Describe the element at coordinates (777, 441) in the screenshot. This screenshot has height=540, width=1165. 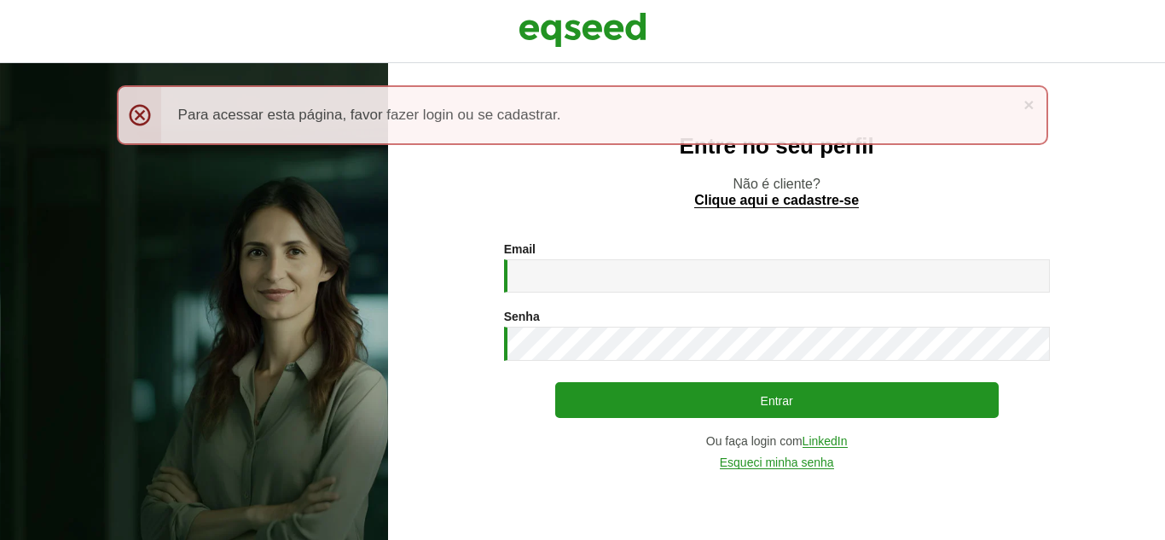
I see `div: Ou faça login com` at that location.